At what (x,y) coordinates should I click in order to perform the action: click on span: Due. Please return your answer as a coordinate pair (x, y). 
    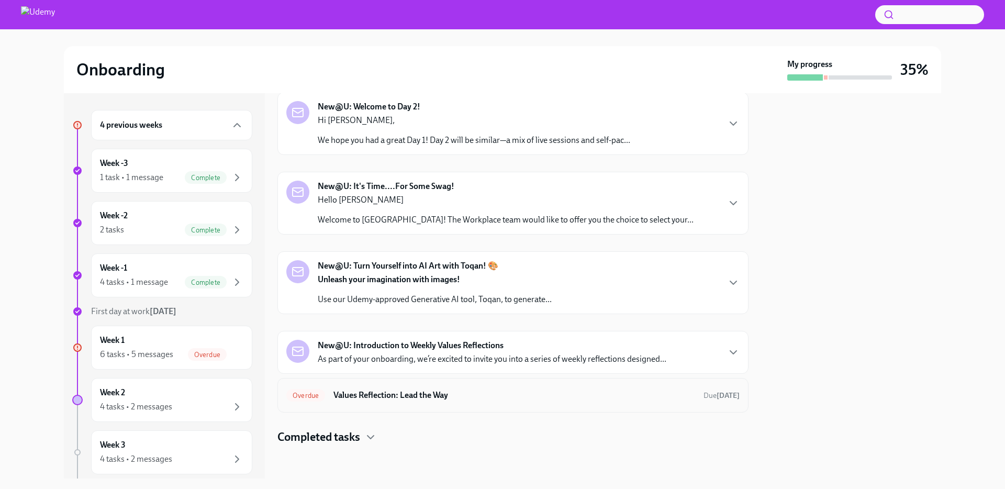
    Looking at the image, I should click on (721, 395).